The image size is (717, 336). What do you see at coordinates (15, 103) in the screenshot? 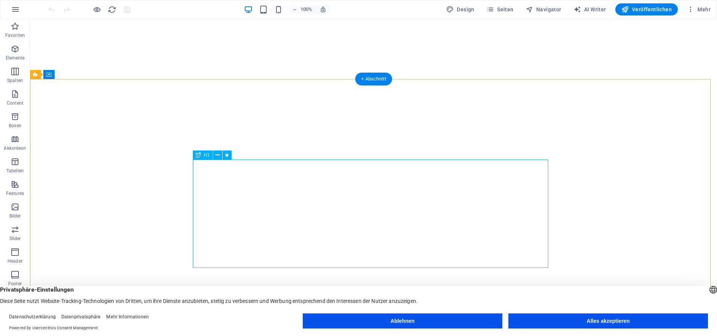
I see `p: Content` at bounding box center [15, 103].